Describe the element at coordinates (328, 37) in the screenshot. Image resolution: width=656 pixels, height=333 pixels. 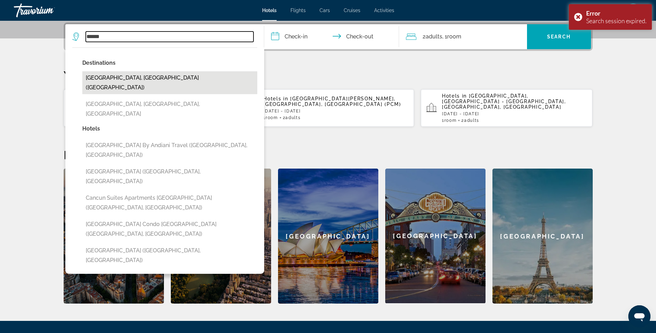
I see `div: Search widget` at that location.